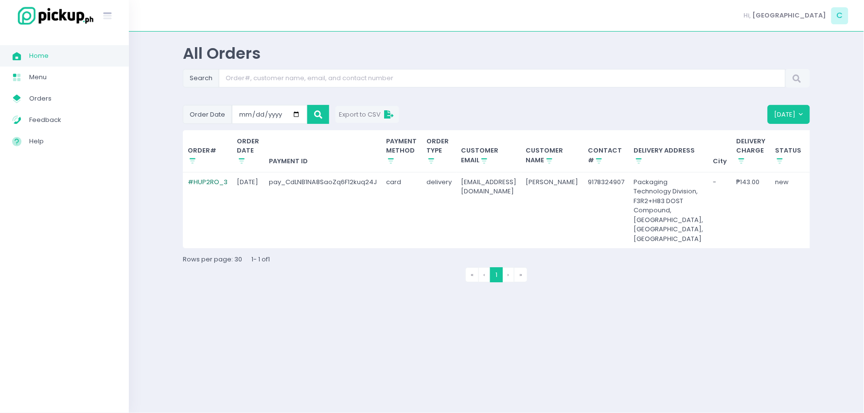  What do you see at coordinates (496, 53) in the screenshot?
I see `div: All Orders` at bounding box center [496, 53].